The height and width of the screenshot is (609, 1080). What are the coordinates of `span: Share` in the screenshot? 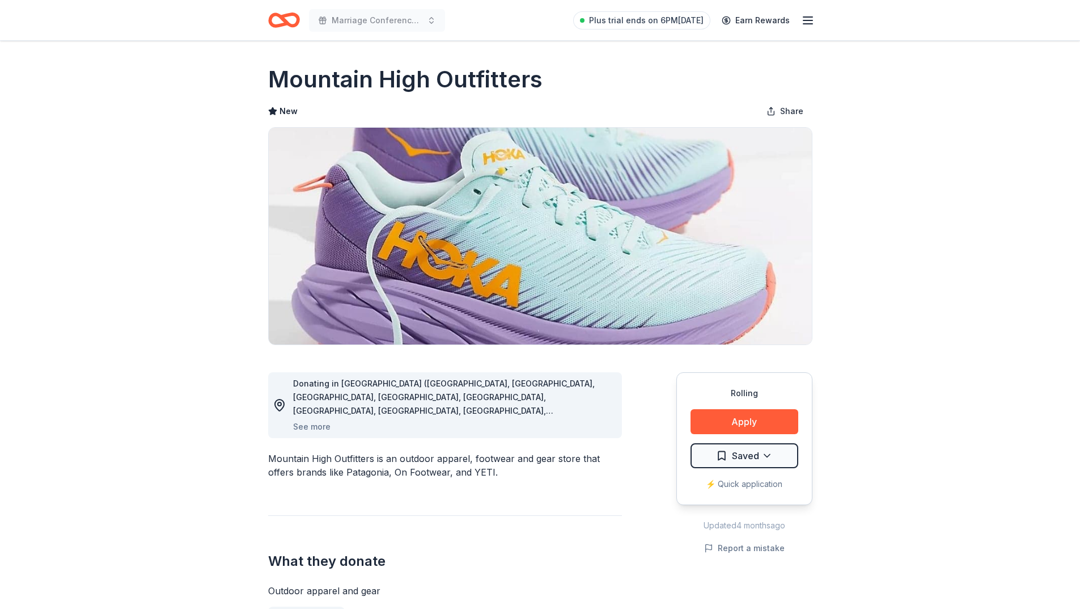 It's located at (792, 111).